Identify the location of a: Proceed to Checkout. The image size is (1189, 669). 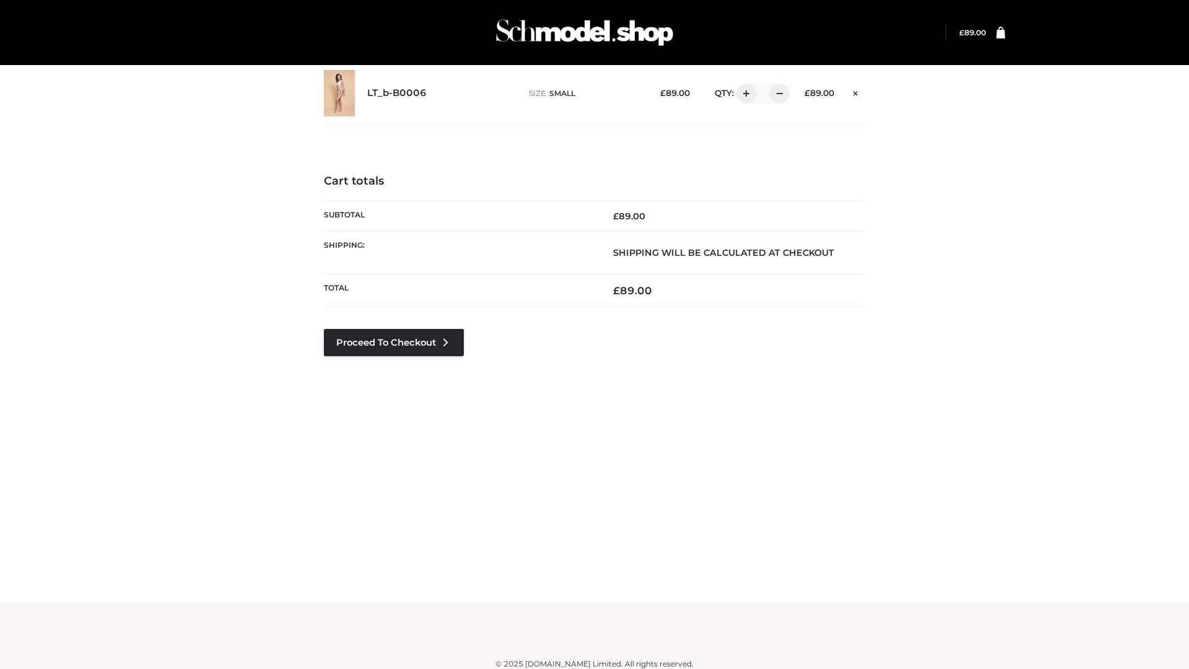
(394, 342).